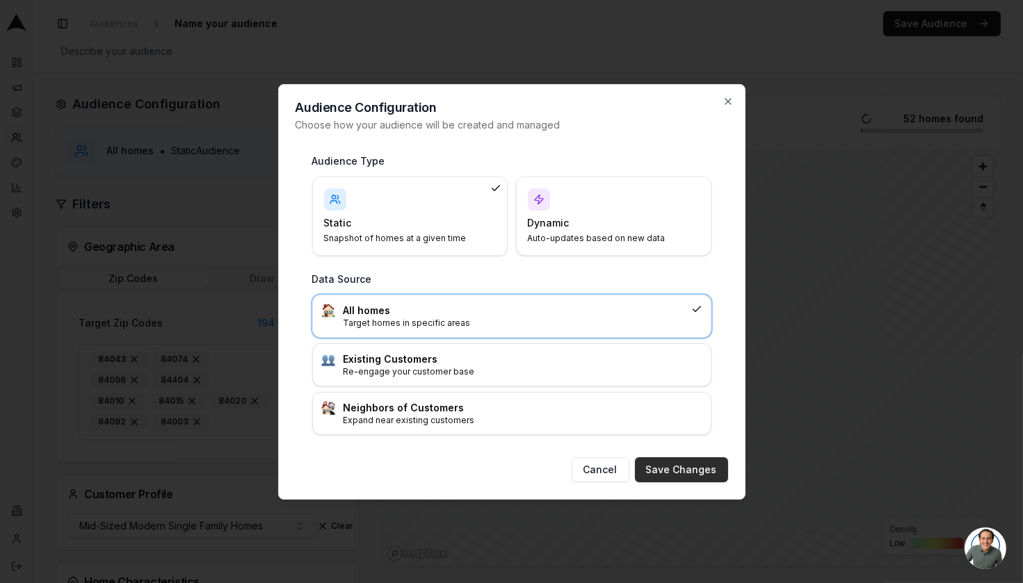  I want to click on div: DynamicAuto-updates based on new data, so click(613, 216).